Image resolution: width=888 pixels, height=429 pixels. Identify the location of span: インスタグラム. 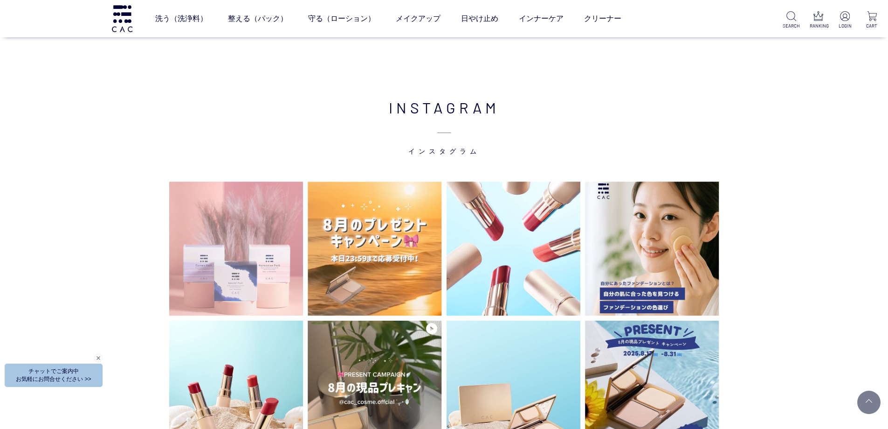
(444, 137).